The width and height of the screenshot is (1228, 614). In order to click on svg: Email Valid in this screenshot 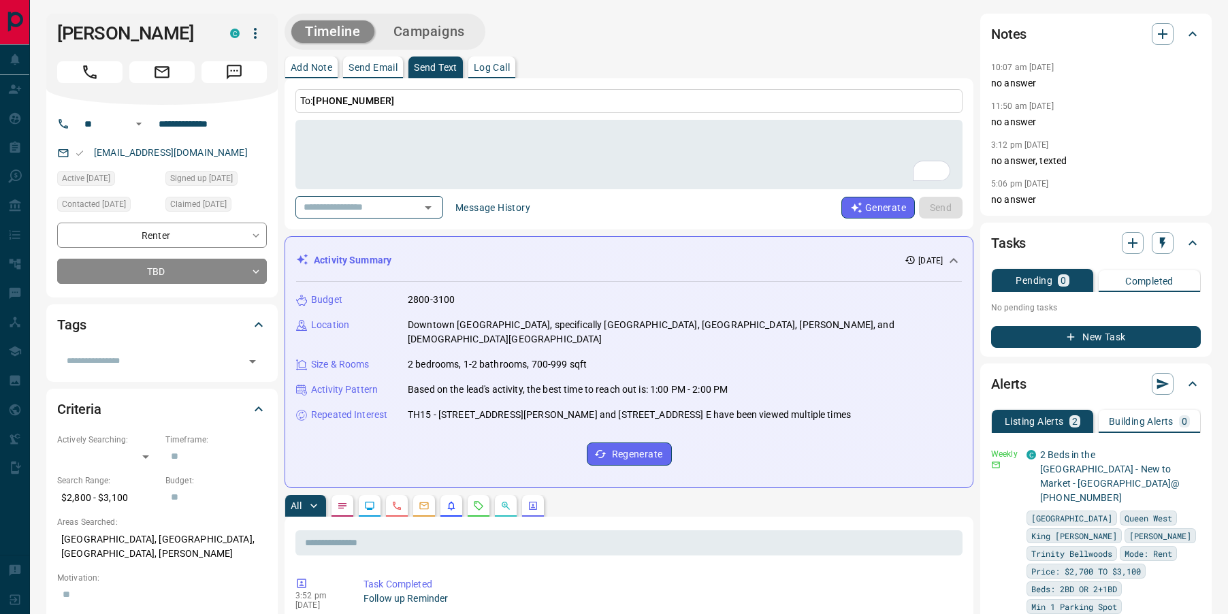, I will do `click(80, 153)`.